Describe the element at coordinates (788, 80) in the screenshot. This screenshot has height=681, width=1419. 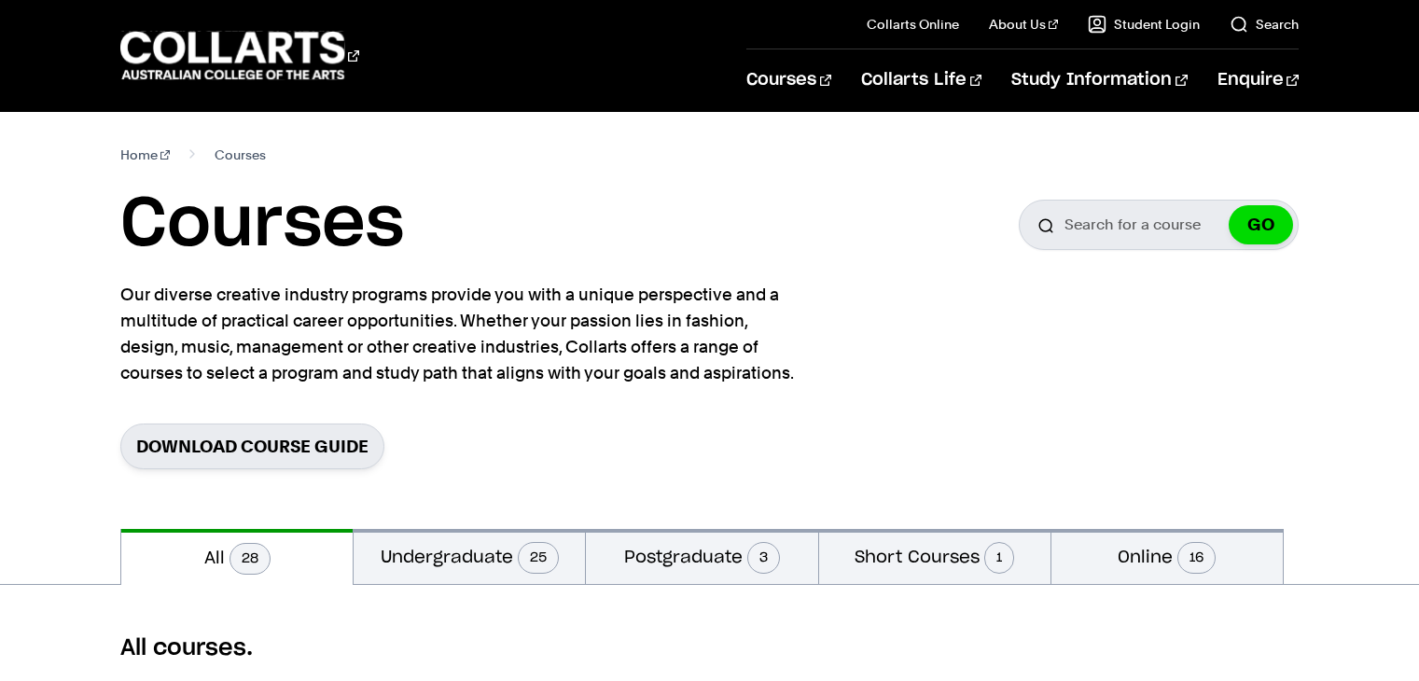
I see `a: Courses` at that location.